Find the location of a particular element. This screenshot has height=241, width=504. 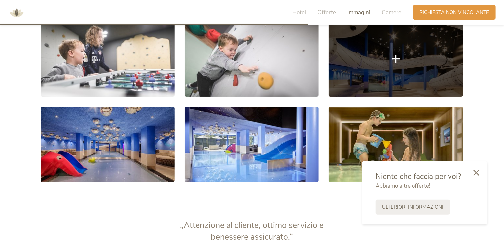

span: Richiesta non vincolante is located at coordinates (454, 12).